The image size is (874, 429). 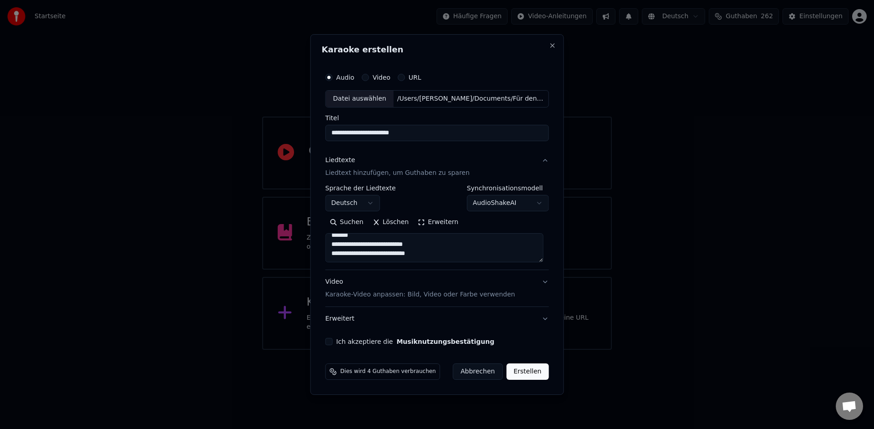 What do you see at coordinates (415, 77) in the screenshot?
I see `label: URL` at bounding box center [415, 77].